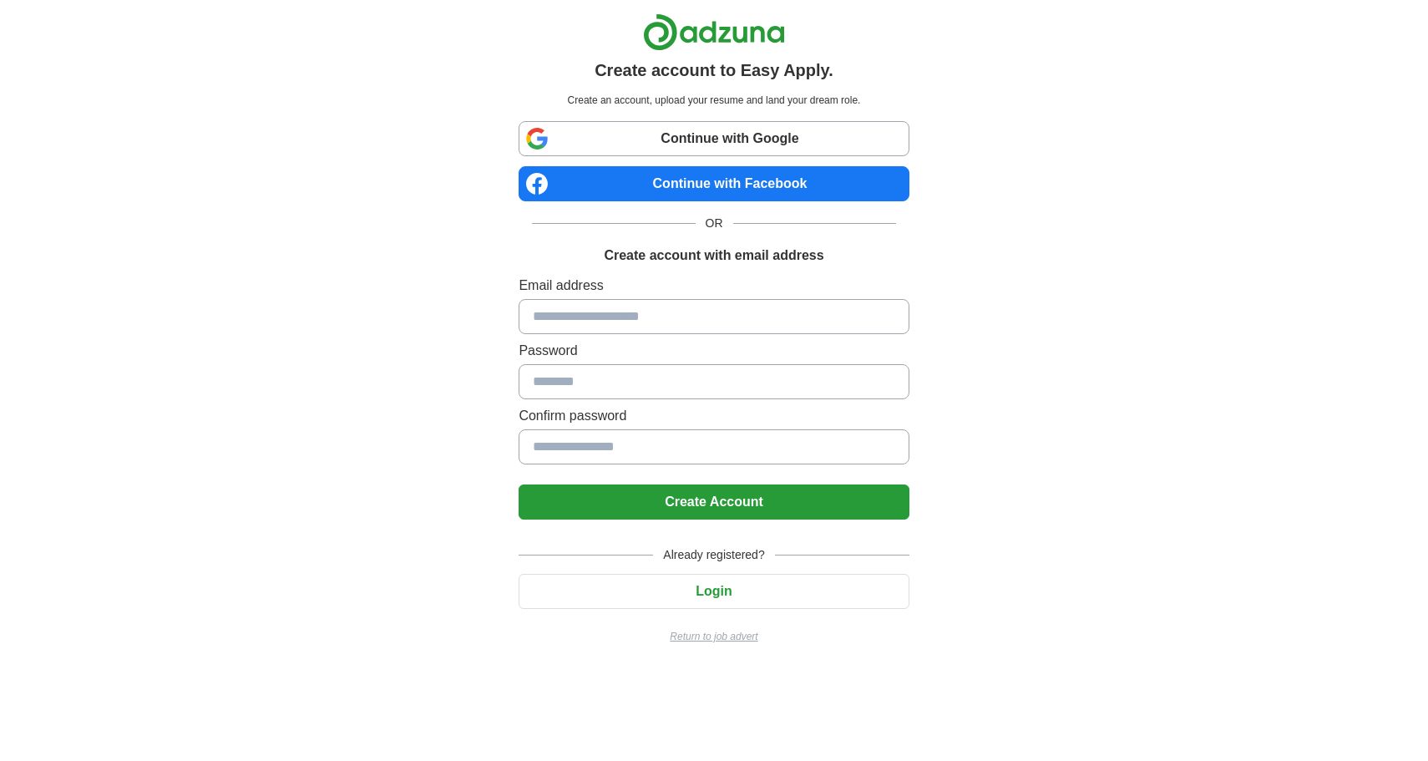 The width and height of the screenshot is (1428, 761). Describe the element at coordinates (713, 502) in the screenshot. I see `button: Create Account` at that location.